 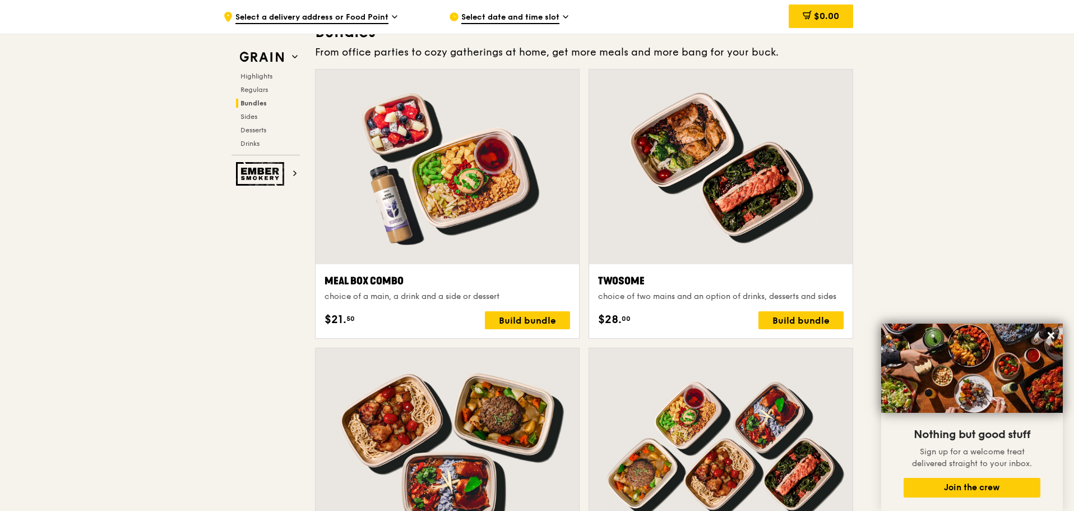 What do you see at coordinates (262, 57) in the screenshot?
I see `img: Grain web logo` at bounding box center [262, 57].